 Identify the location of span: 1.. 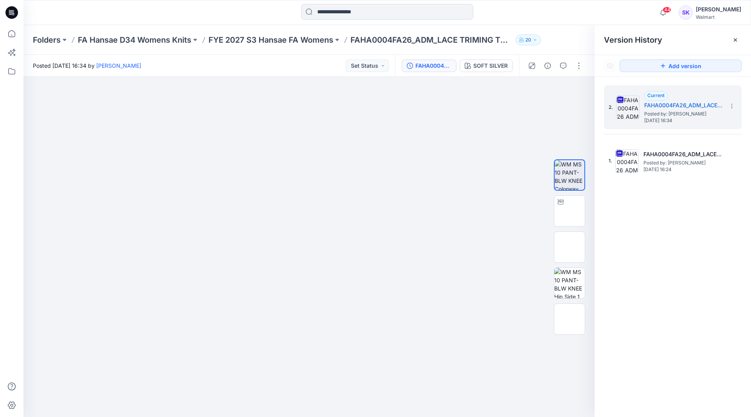
(610, 161).